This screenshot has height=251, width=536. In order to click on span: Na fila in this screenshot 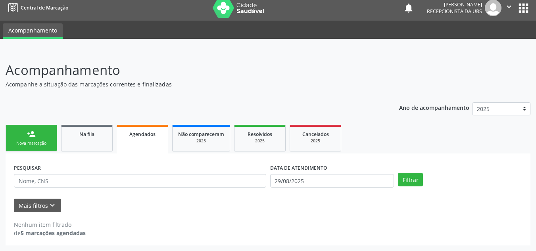, I will do `click(87, 134)`.